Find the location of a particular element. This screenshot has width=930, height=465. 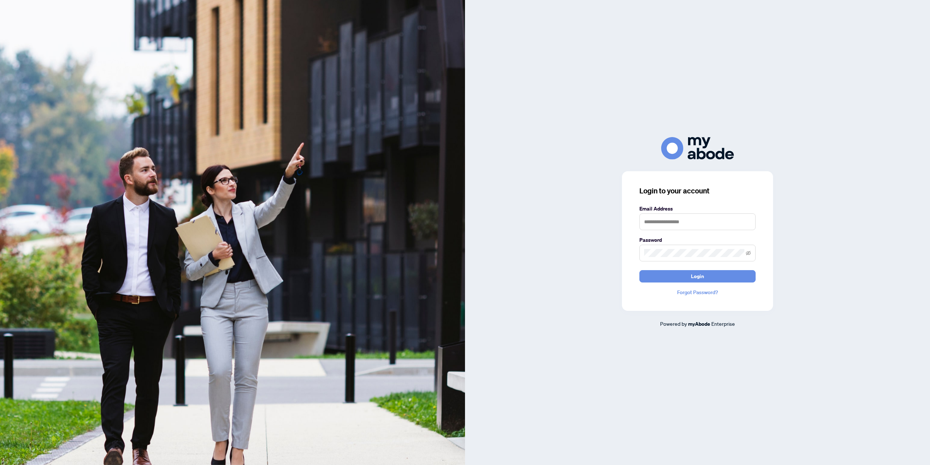

a: myAbode is located at coordinates (699, 324).